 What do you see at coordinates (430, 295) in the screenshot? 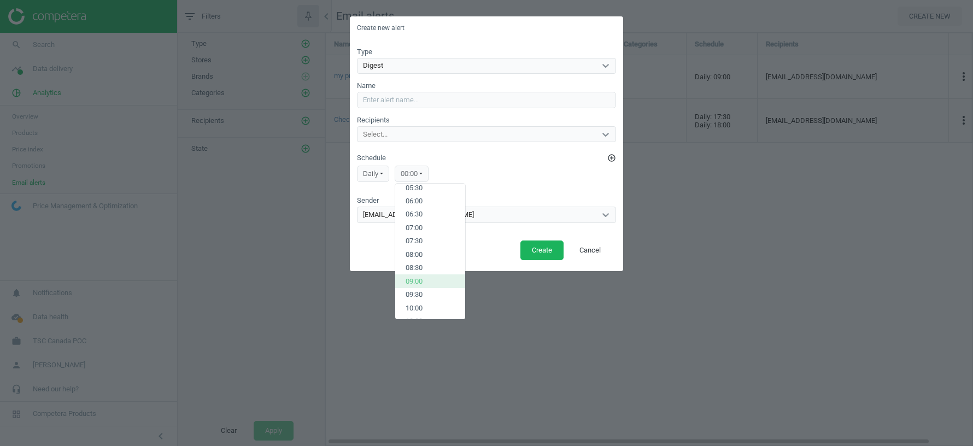
I see `button: 09:30` at bounding box center [430, 295].